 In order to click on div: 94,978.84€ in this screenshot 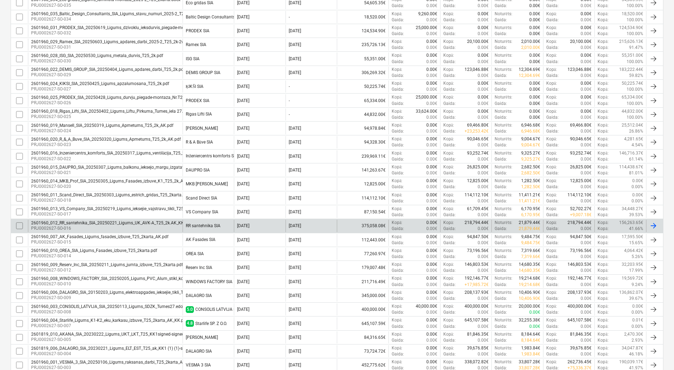, I will do `click(363, 128)`.